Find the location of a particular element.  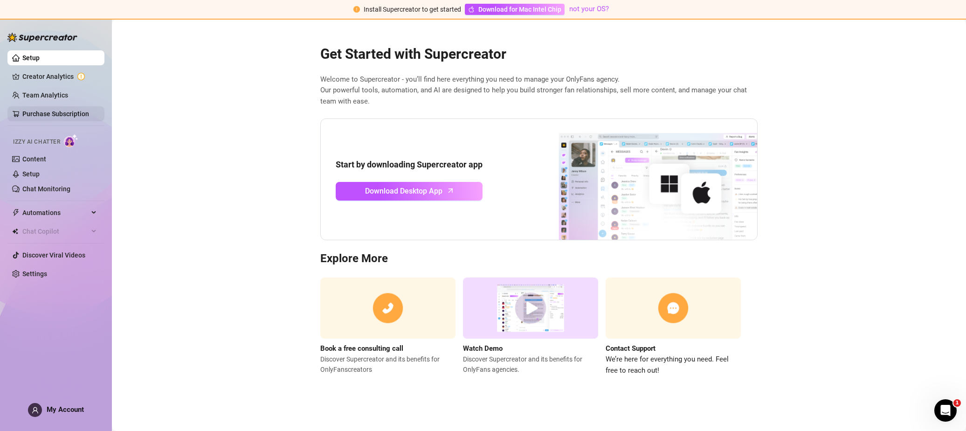

img: Chat Copilot is located at coordinates (15, 231).